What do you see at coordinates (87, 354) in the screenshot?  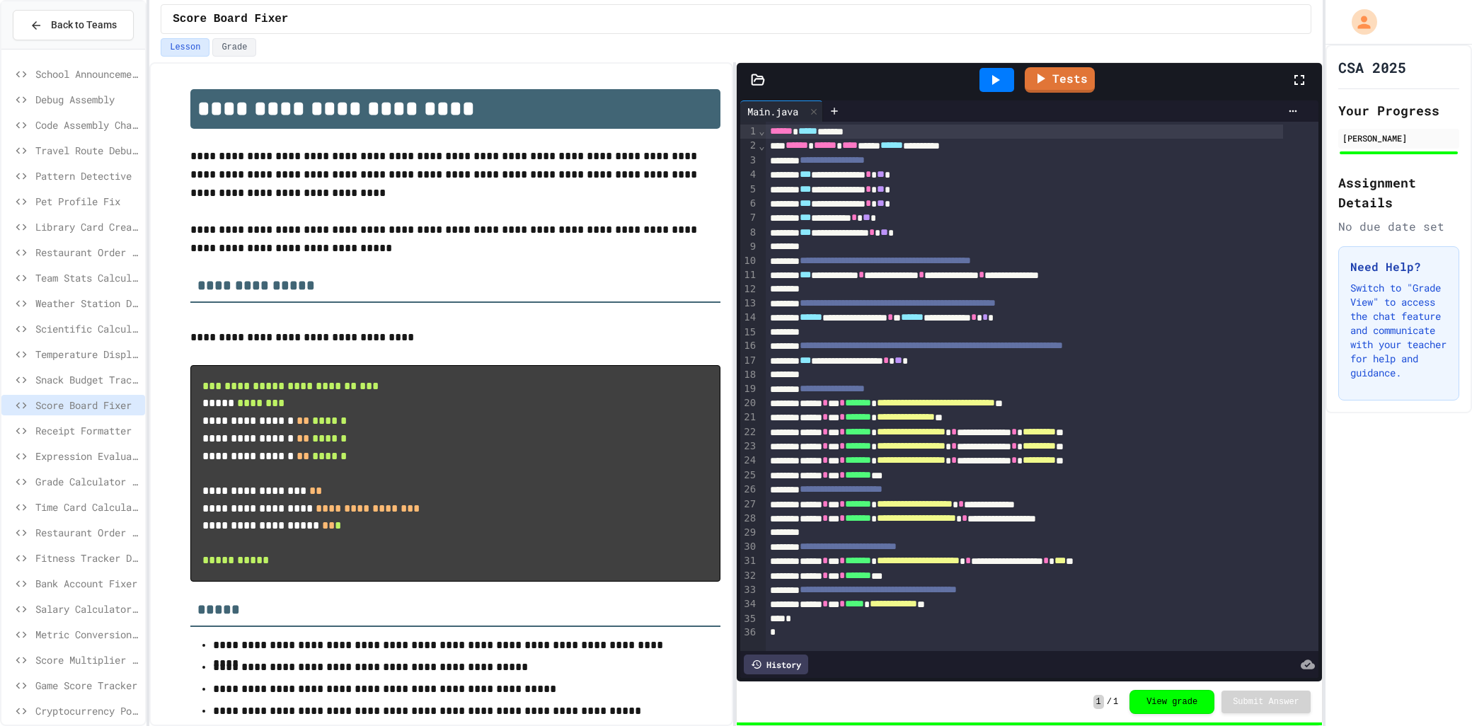 I see `span: Temperature Display Fix` at bounding box center [87, 354].